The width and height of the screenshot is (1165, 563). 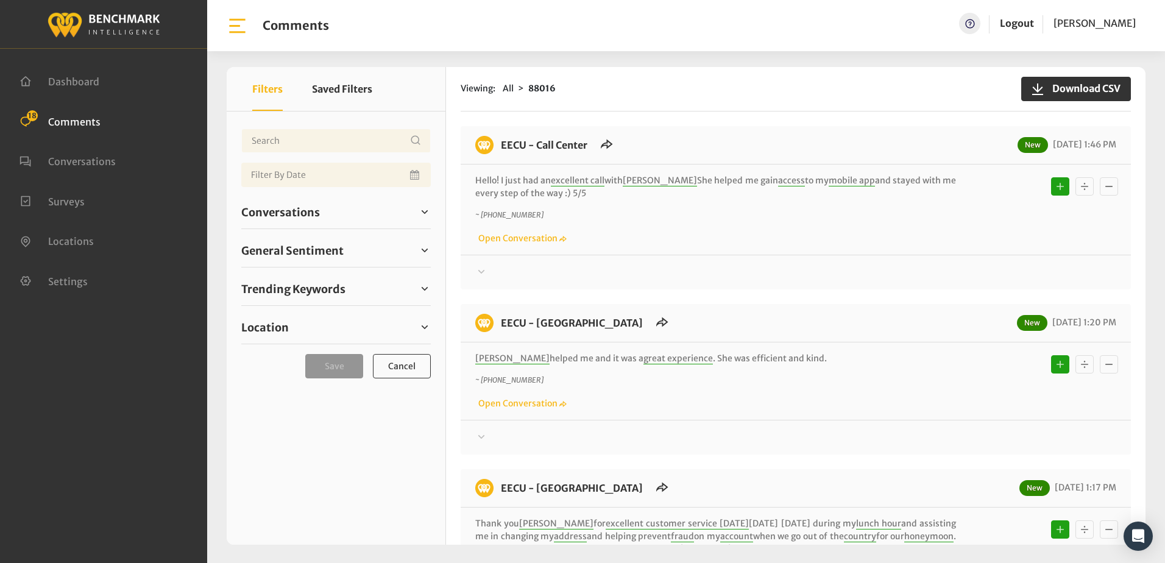 I want to click on div: Open Intercom Messenger, so click(x=1138, y=536).